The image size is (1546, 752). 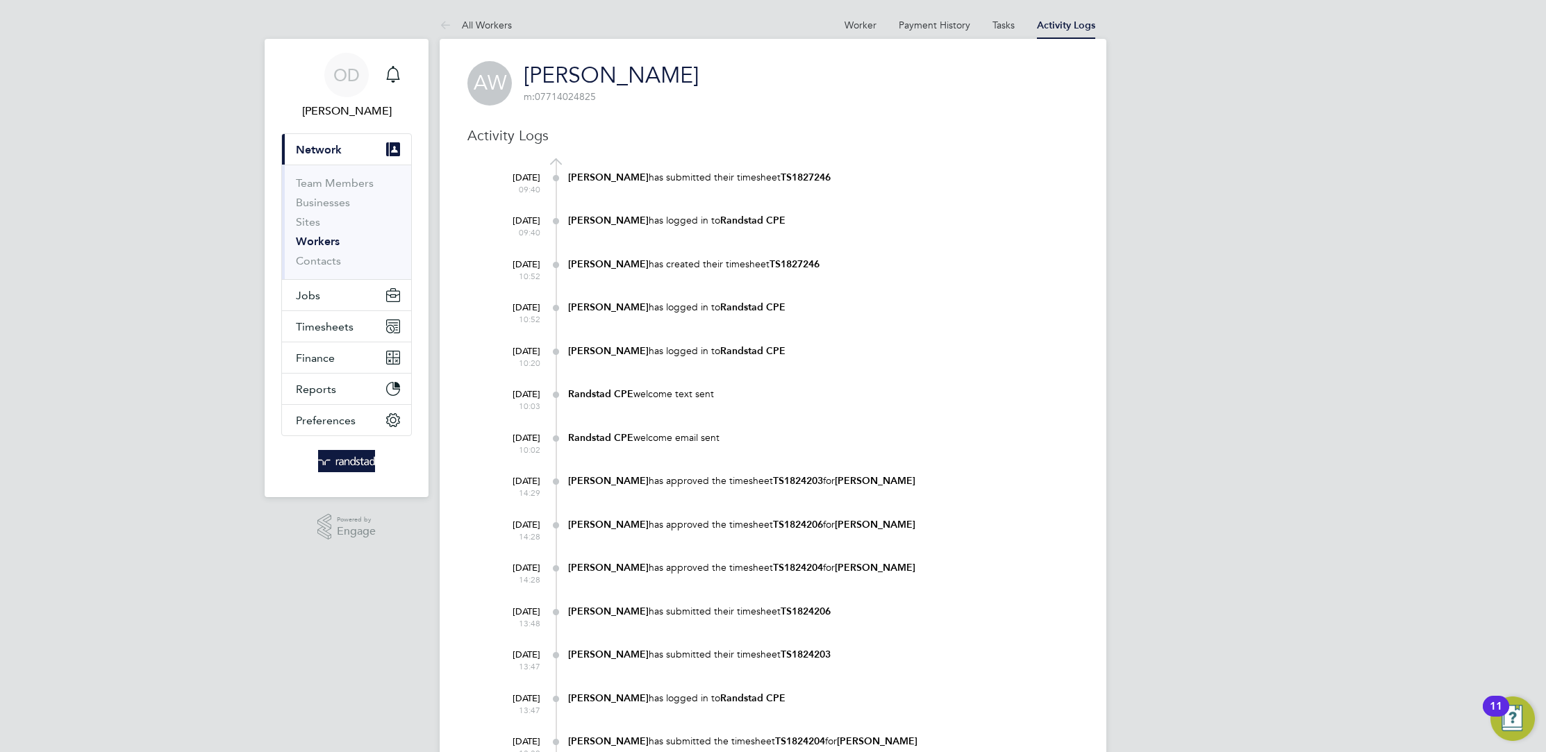 What do you see at coordinates (323, 202) in the screenshot?
I see `a: Businesses` at bounding box center [323, 202].